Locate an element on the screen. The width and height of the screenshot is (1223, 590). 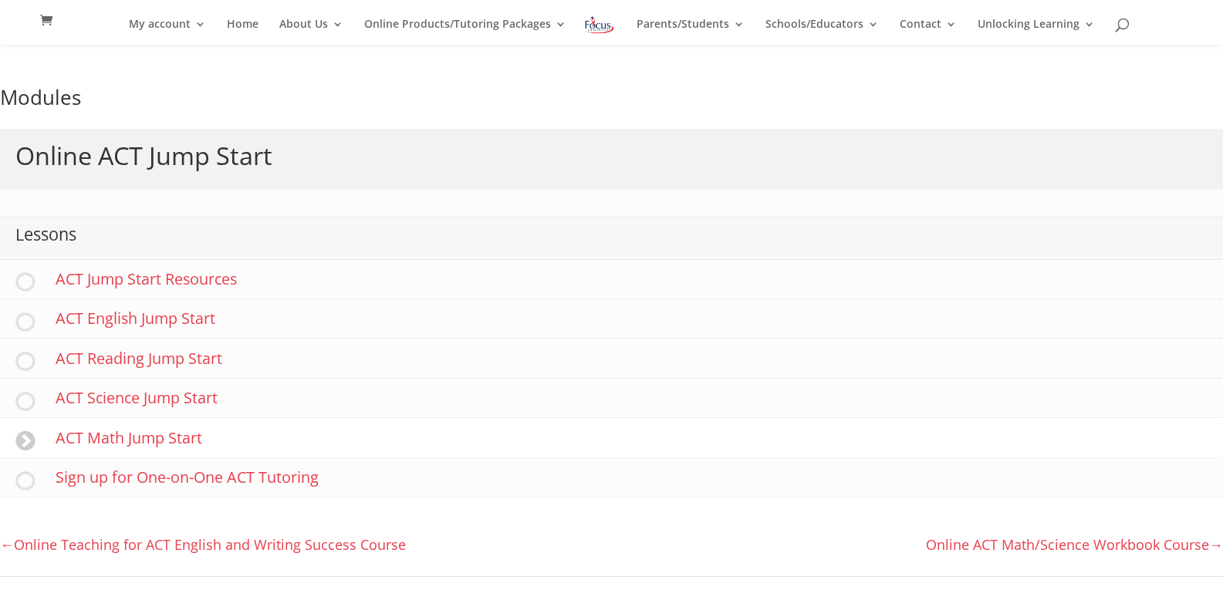
a: Contact is located at coordinates (928, 32).